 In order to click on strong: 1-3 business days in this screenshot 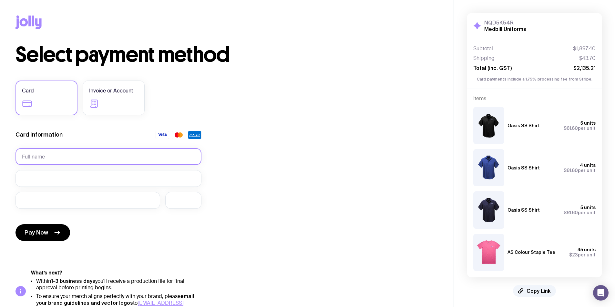, I will do `click(73, 281)`.